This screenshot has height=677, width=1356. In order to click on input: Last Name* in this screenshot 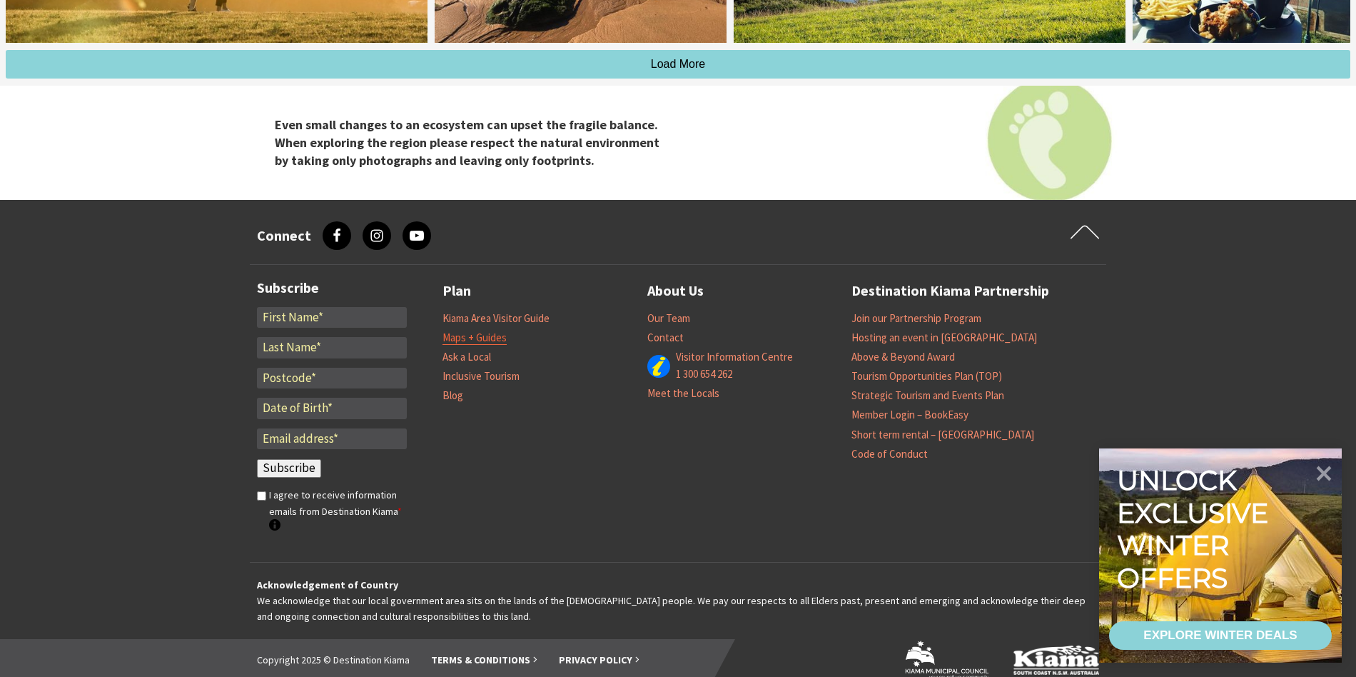, I will do `click(332, 348)`.